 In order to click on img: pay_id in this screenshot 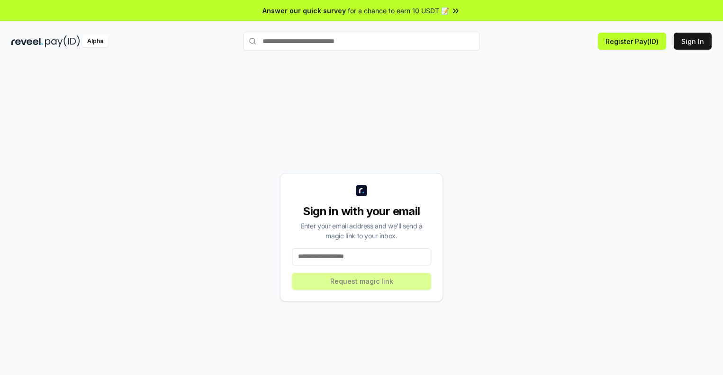, I will do `click(63, 41)`.